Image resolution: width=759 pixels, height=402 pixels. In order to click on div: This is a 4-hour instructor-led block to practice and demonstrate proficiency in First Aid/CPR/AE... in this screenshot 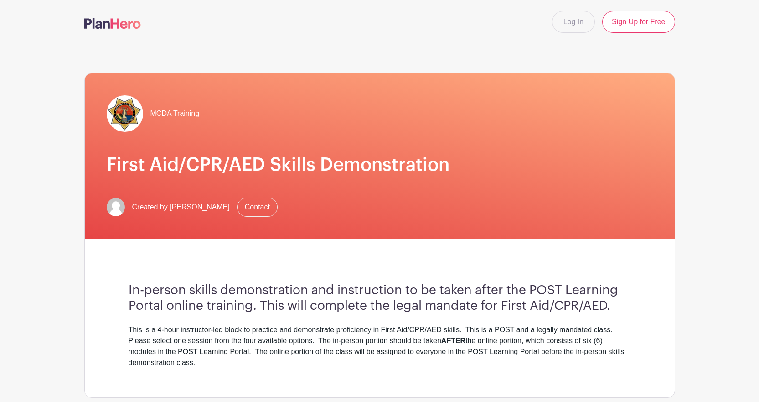, I will do `click(380, 346)`.